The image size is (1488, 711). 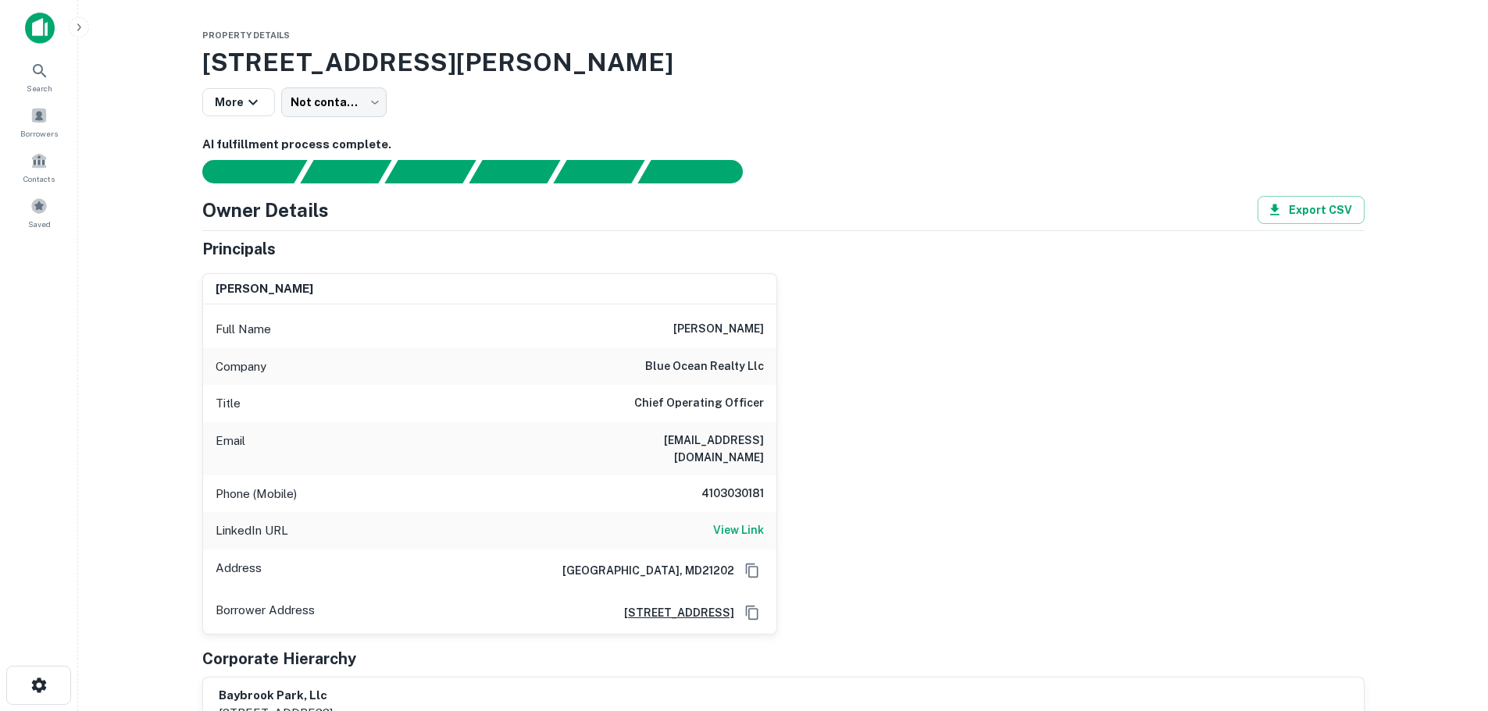 I want to click on p: Title, so click(x=228, y=404).